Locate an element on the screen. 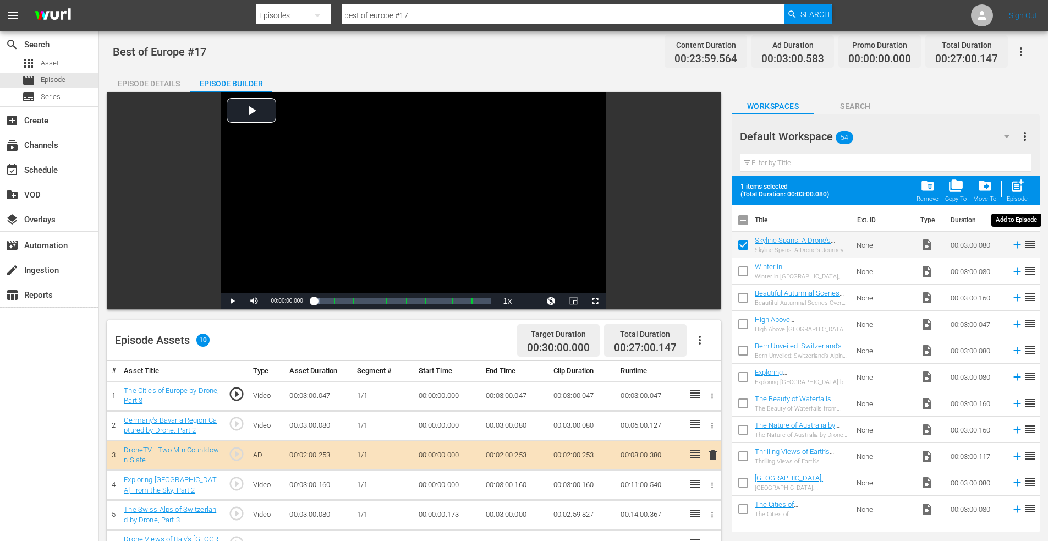  th: Segment # is located at coordinates (383, 371).